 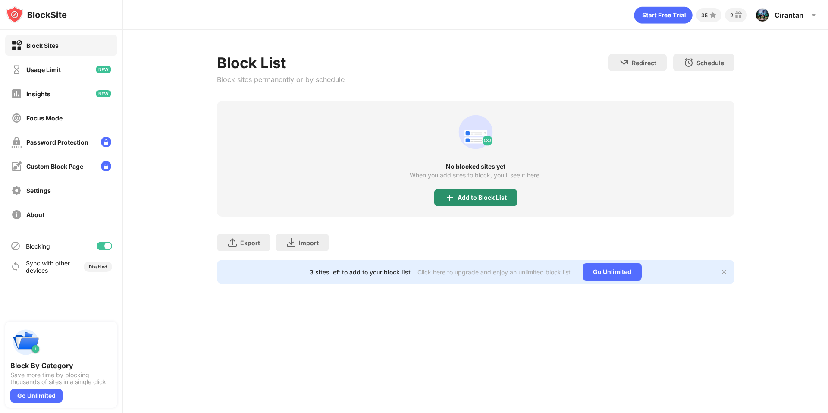 What do you see at coordinates (16, 214) in the screenshot?
I see `img: about-off.svg` at bounding box center [16, 214].